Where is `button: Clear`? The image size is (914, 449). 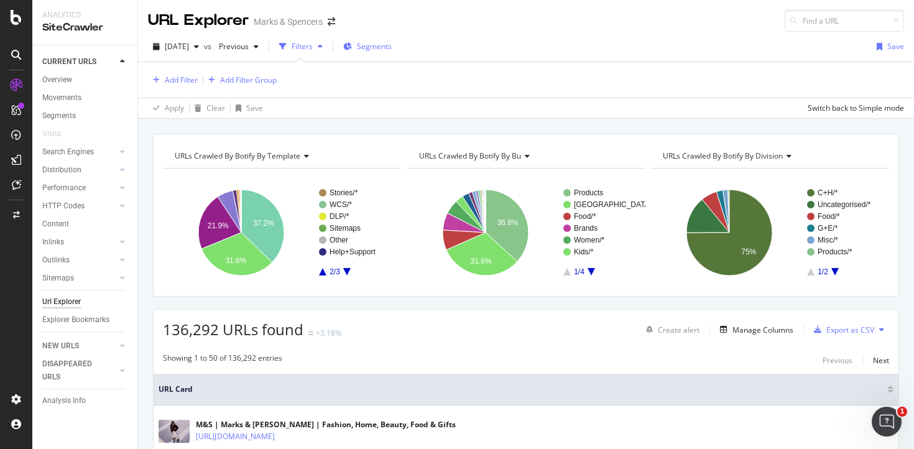 button: Clear is located at coordinates (207, 108).